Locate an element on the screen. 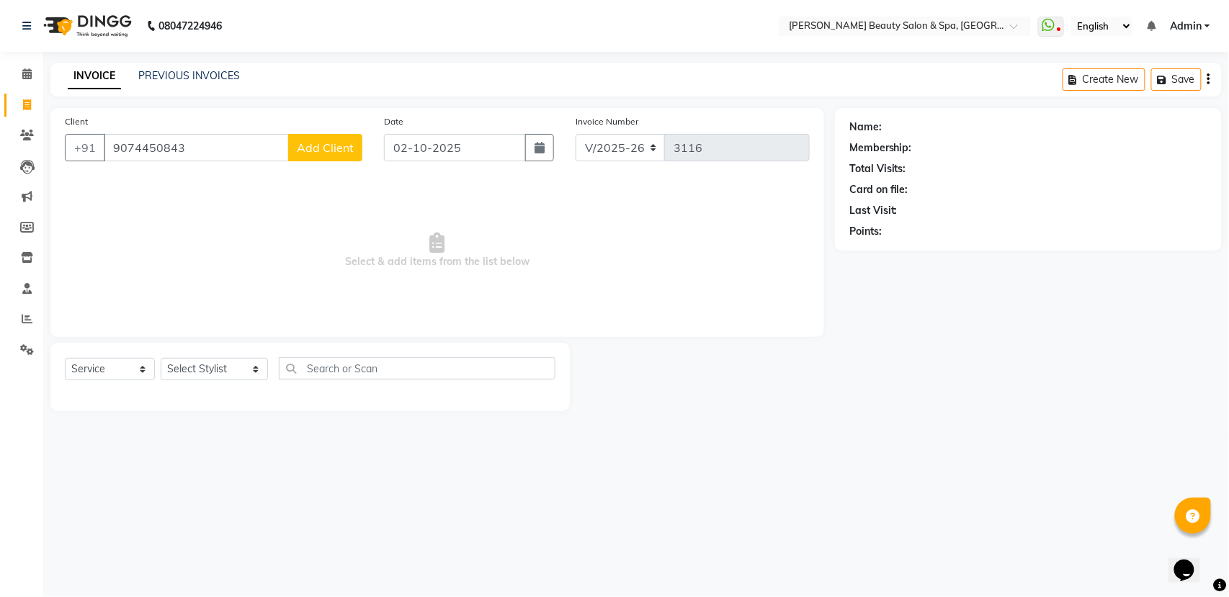 The image size is (1229, 597). b: 08047224946 is located at coordinates (190, 26).